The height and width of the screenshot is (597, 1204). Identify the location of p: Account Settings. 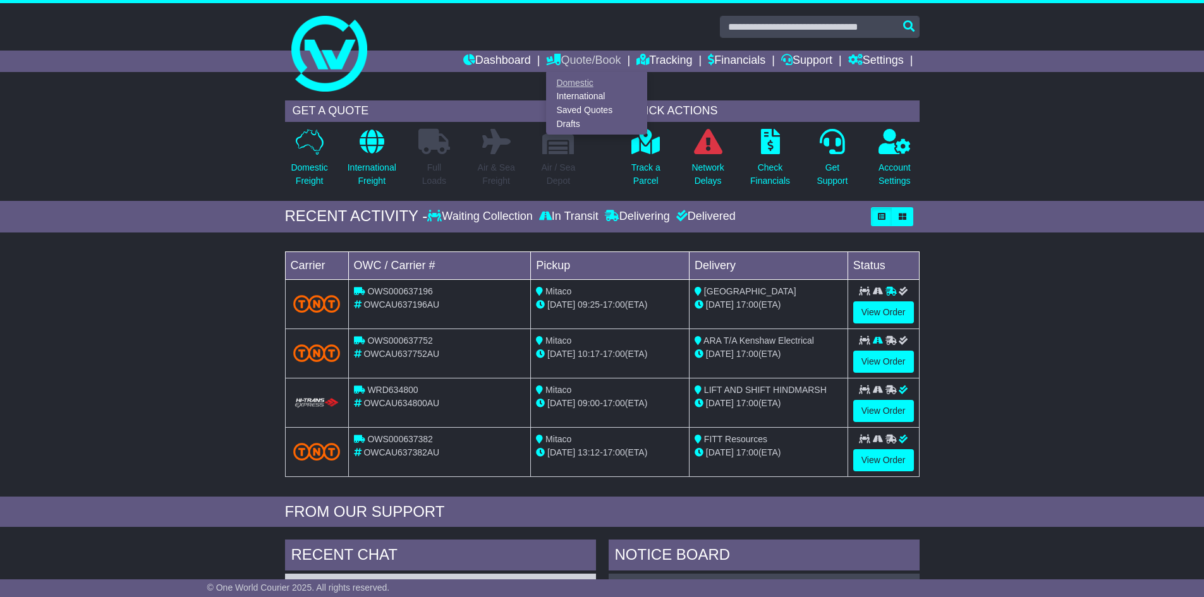
(894, 174).